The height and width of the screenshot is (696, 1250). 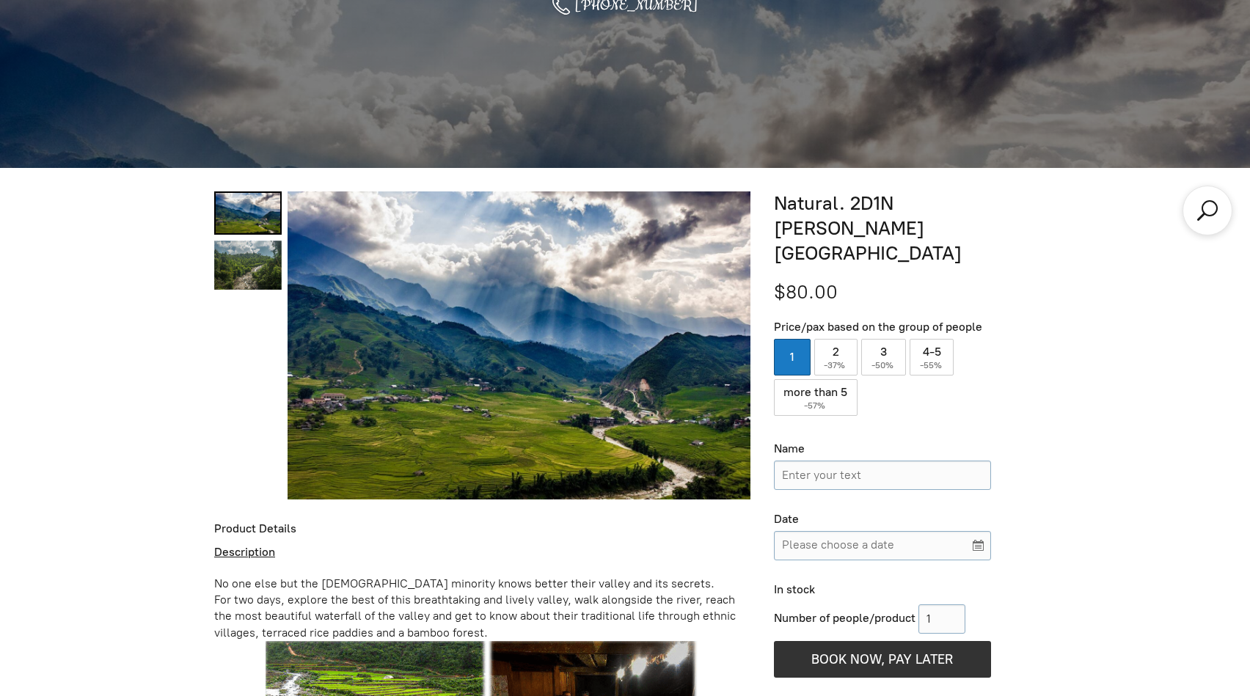 What do you see at coordinates (835, 365) in the screenshot?
I see `span: -37%` at bounding box center [835, 365].